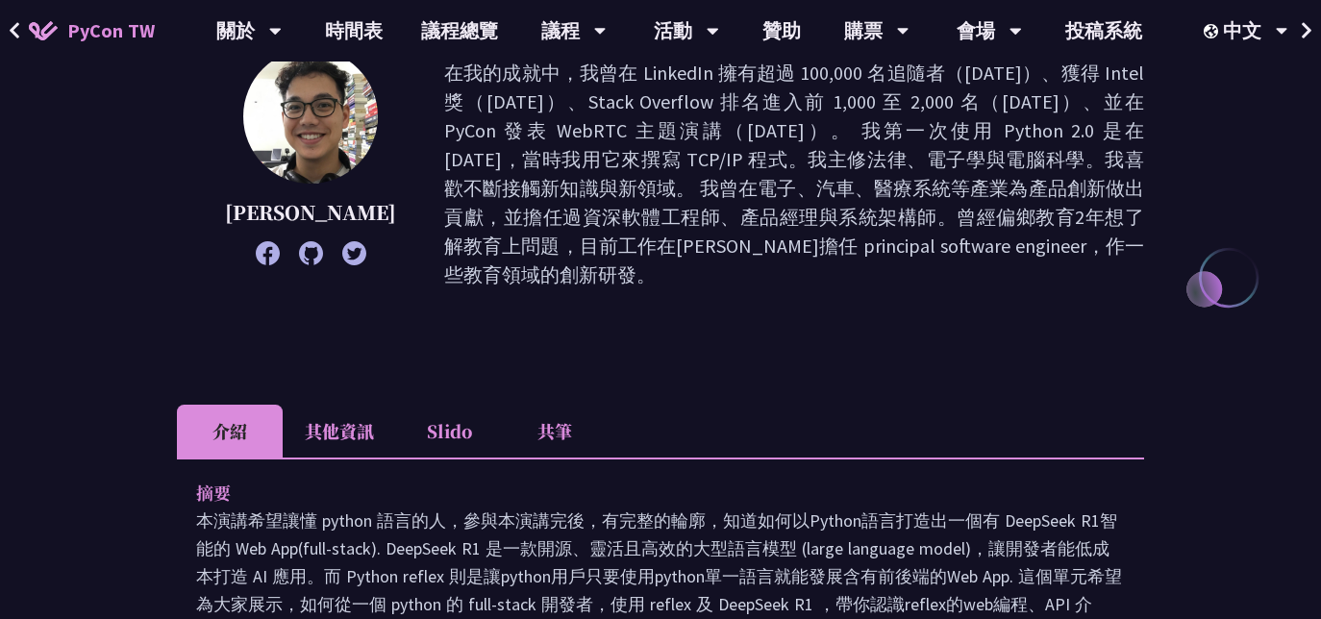 This screenshot has width=1321, height=619. Describe the element at coordinates (555, 431) in the screenshot. I see `li: 共筆` at that location.